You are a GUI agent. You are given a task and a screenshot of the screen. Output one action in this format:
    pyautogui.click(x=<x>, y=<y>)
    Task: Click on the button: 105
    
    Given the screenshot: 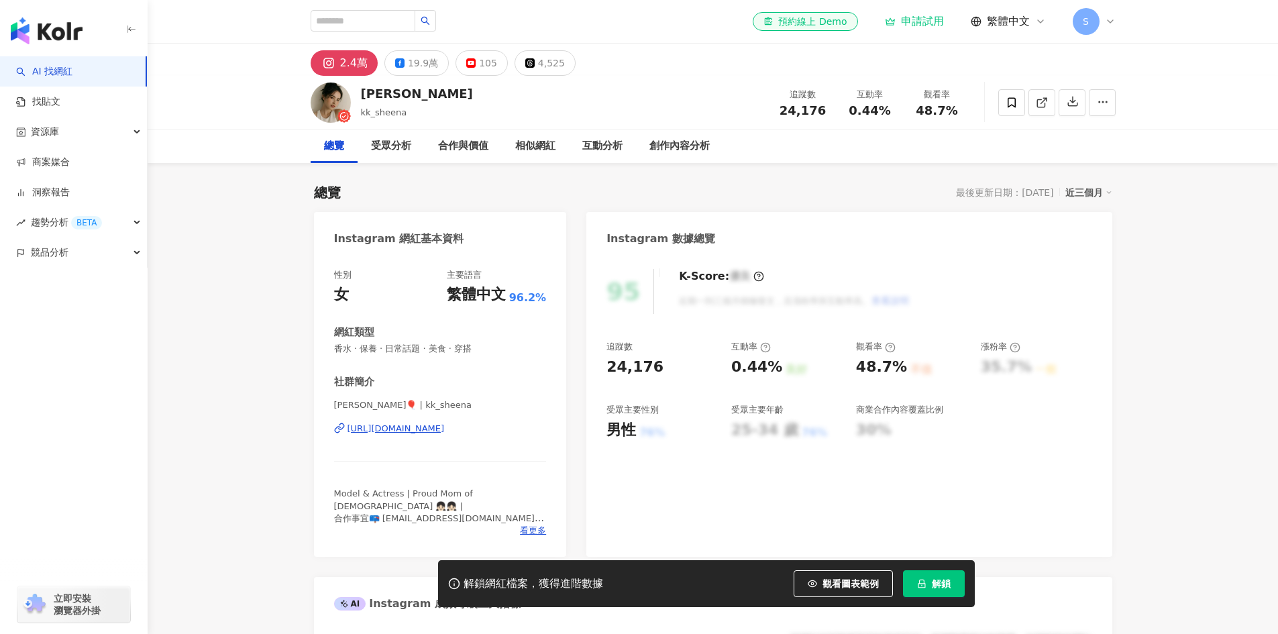 What is the action you would take?
    pyautogui.click(x=482, y=63)
    